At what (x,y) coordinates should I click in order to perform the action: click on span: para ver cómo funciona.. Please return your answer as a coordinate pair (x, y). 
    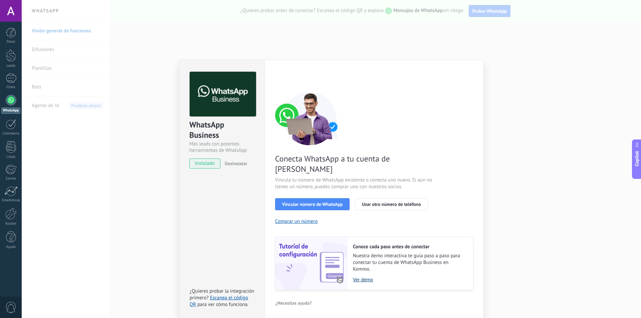
    Looking at the image, I should click on (223, 304).